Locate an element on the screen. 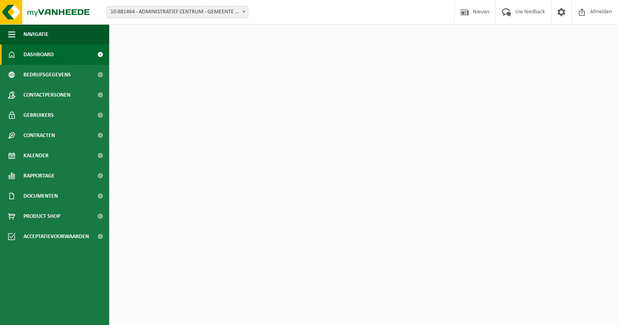  span: Contactpersonen is located at coordinates (47, 95).